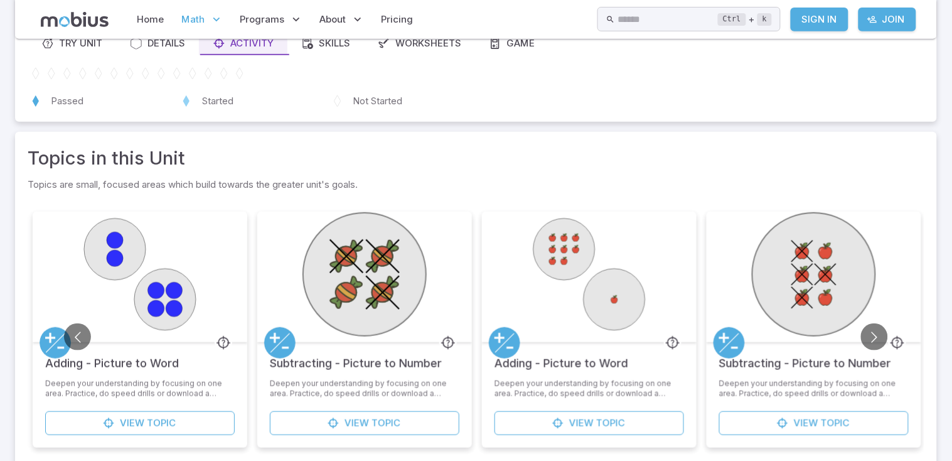 This screenshot has width=952, height=461. I want to click on span: About, so click(333, 19).